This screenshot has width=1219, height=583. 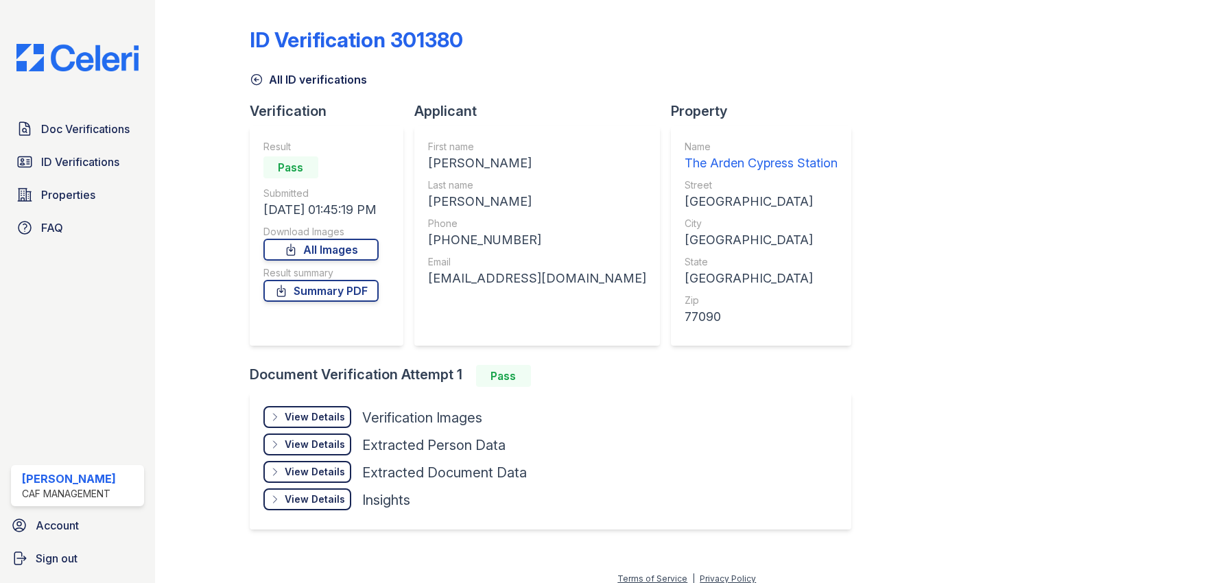 I want to click on div: Insights, so click(x=386, y=500).